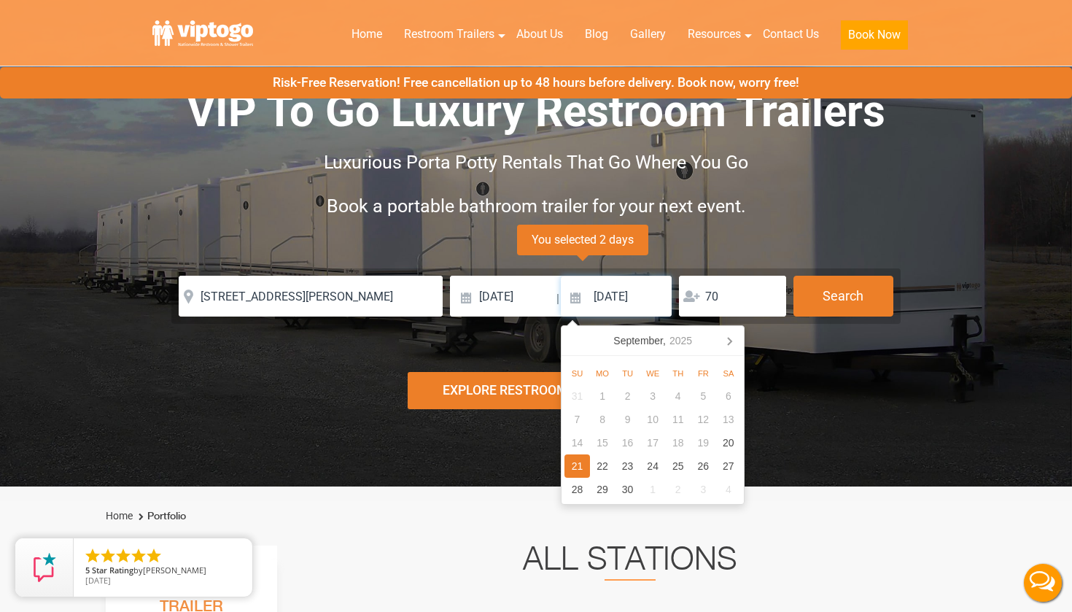 Image resolution: width=1072 pixels, height=612 pixels. I want to click on button: Book Now, so click(874, 35).